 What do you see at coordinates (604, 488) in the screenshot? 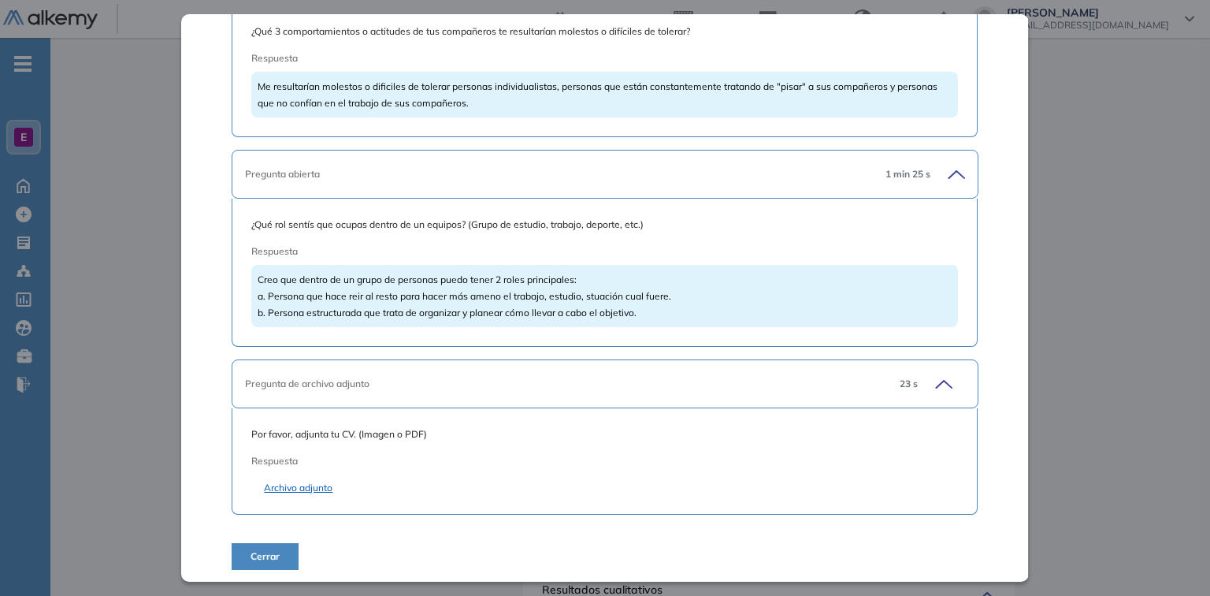
I see `a: Archivo adjunto` at bounding box center [604, 488].